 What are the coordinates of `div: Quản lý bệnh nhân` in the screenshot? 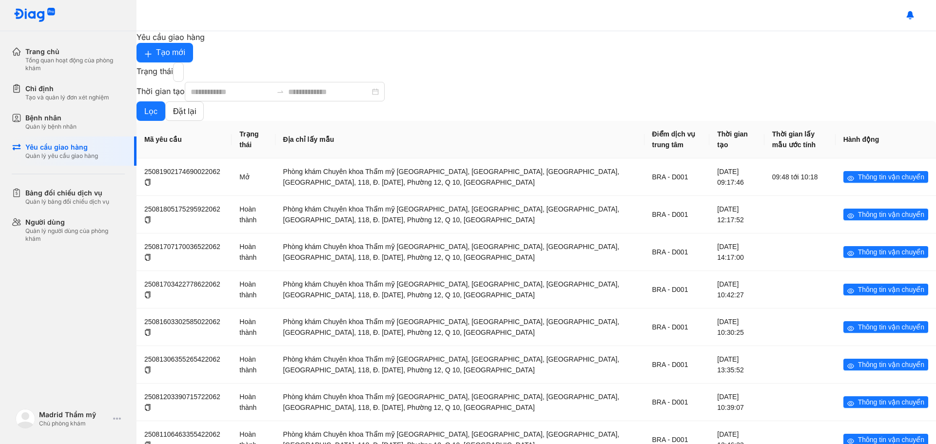 It's located at (51, 127).